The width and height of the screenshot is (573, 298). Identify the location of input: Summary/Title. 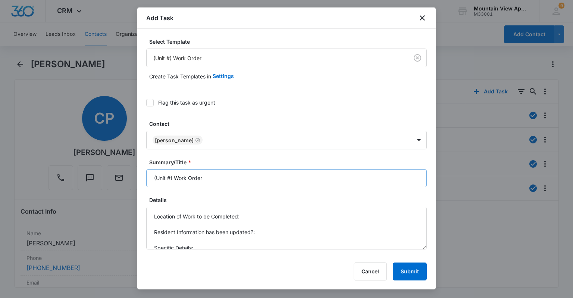
(287, 178).